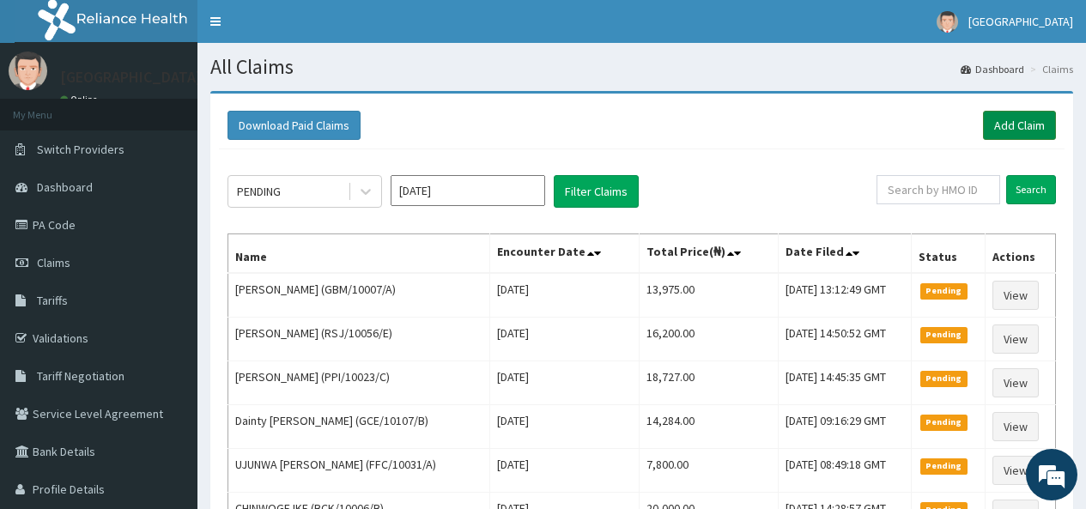 Image resolution: width=1086 pixels, height=509 pixels. Describe the element at coordinates (708, 339) in the screenshot. I see `td: 16,200.00` at that location.